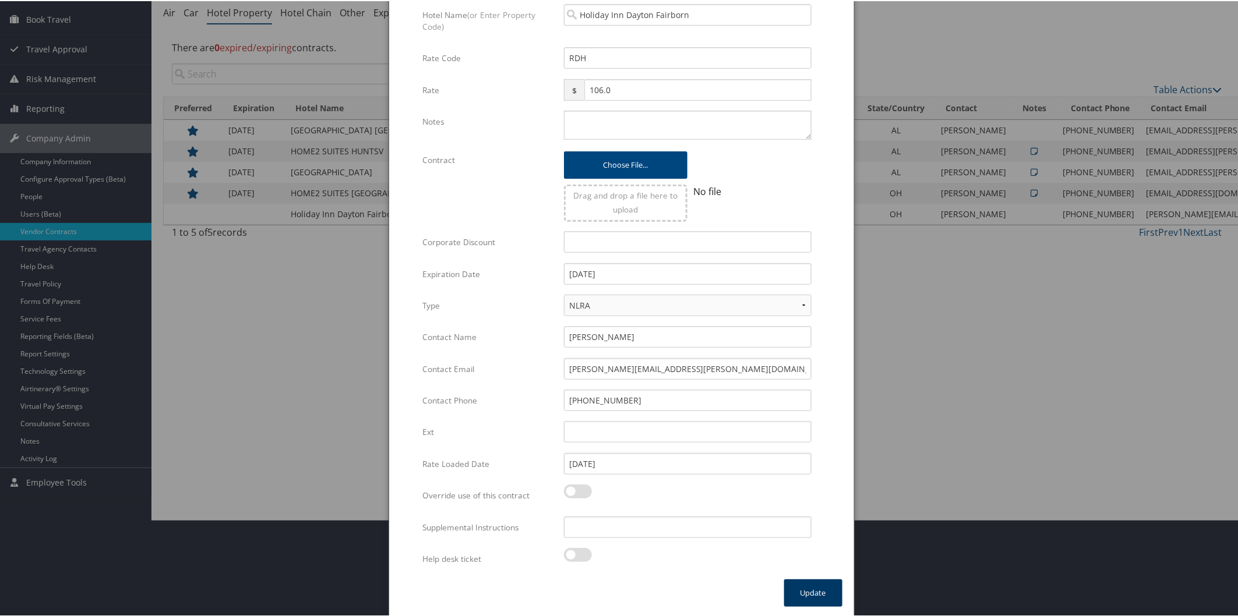 This screenshot has width=1238, height=616. I want to click on label: Contact Email, so click(488, 368).